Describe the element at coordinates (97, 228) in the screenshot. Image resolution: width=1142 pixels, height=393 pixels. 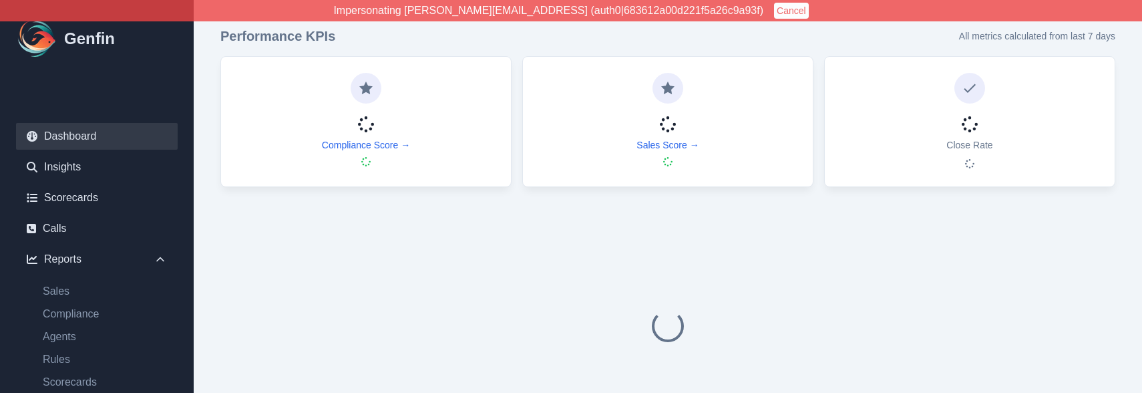
I see `a: Calls` at that location.